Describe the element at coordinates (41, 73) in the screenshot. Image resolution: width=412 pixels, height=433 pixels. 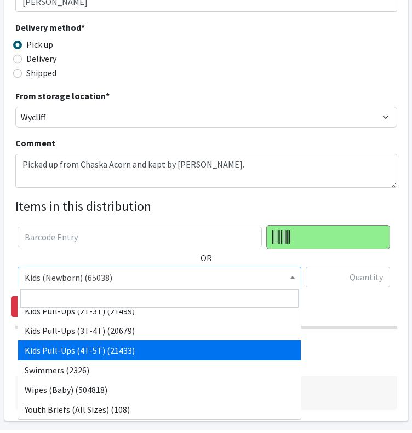
I see `label: Shipped` at that location.